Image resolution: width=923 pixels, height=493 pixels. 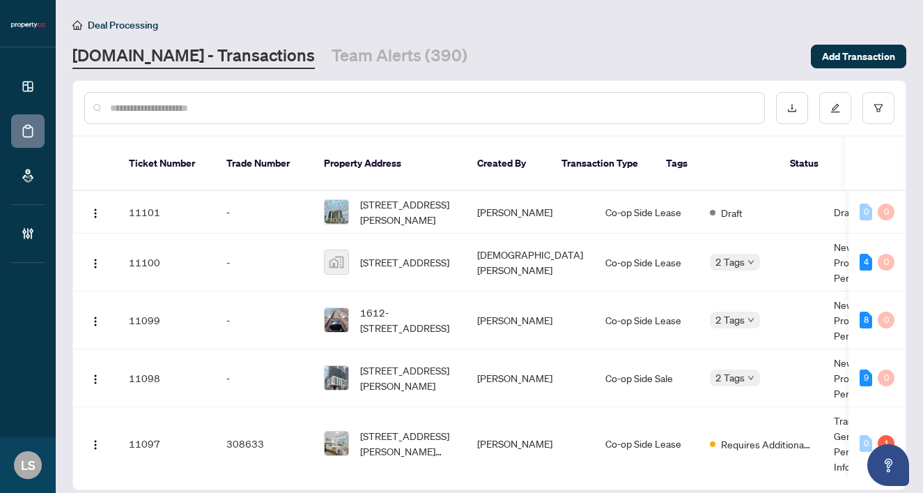 I want to click on span: Add Transaction, so click(x=859, y=56).